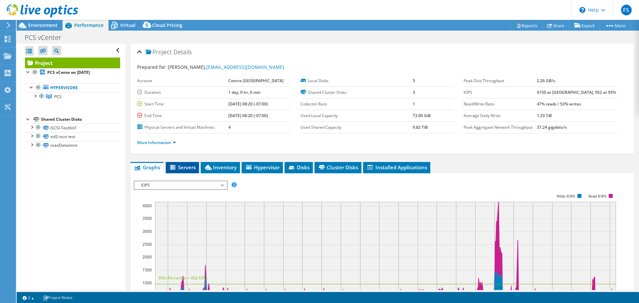  Describe the element at coordinates (627, 10) in the screenshot. I see `span: FS` at that location.